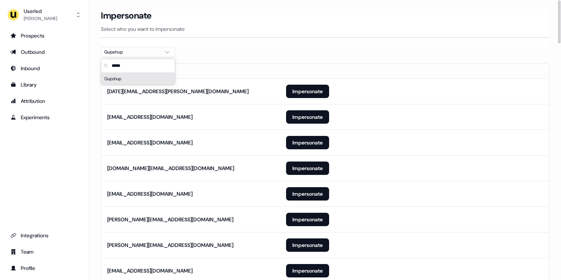 This screenshot has width=561, height=280. What do you see at coordinates (44, 85) in the screenshot?
I see `a: Go to templates` at bounding box center [44, 85].